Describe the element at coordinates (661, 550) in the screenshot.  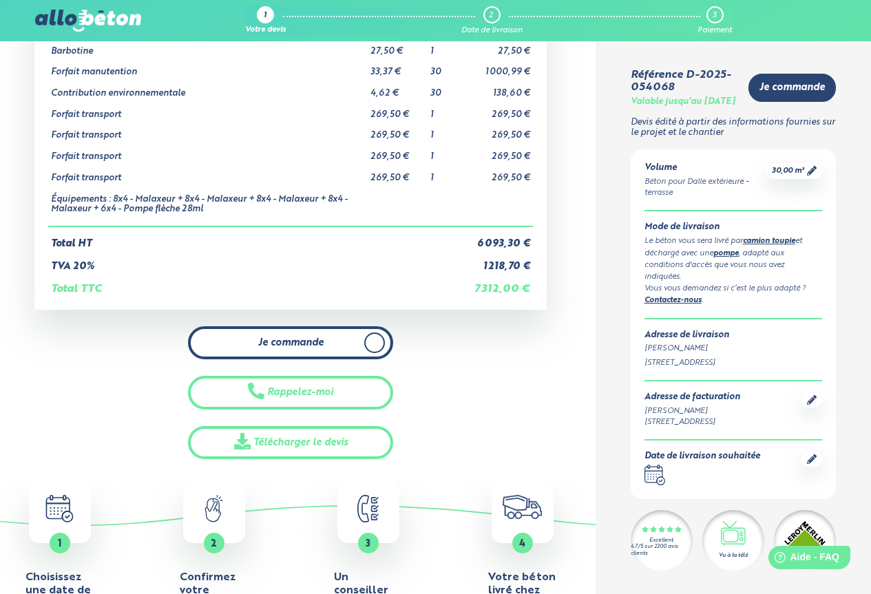
I see `div: 4.7/5 sur 2300 avis clients` at that location.